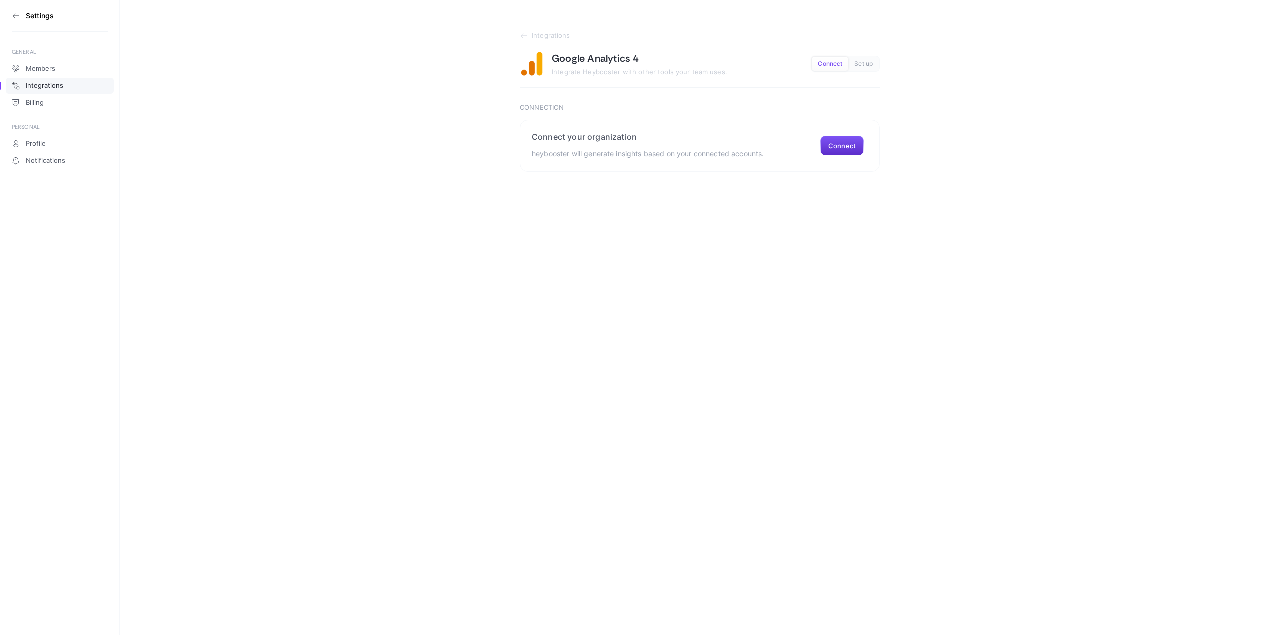 The image size is (1280, 635). I want to click on span: Notifications, so click(45, 161).